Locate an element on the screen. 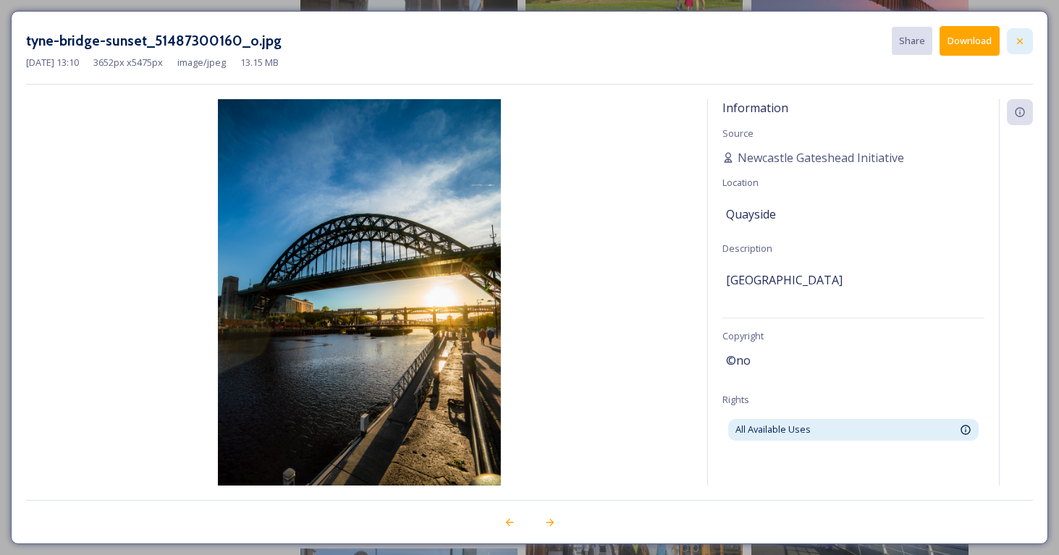  span: Newcastle Gateshead Initiative is located at coordinates (821, 158).